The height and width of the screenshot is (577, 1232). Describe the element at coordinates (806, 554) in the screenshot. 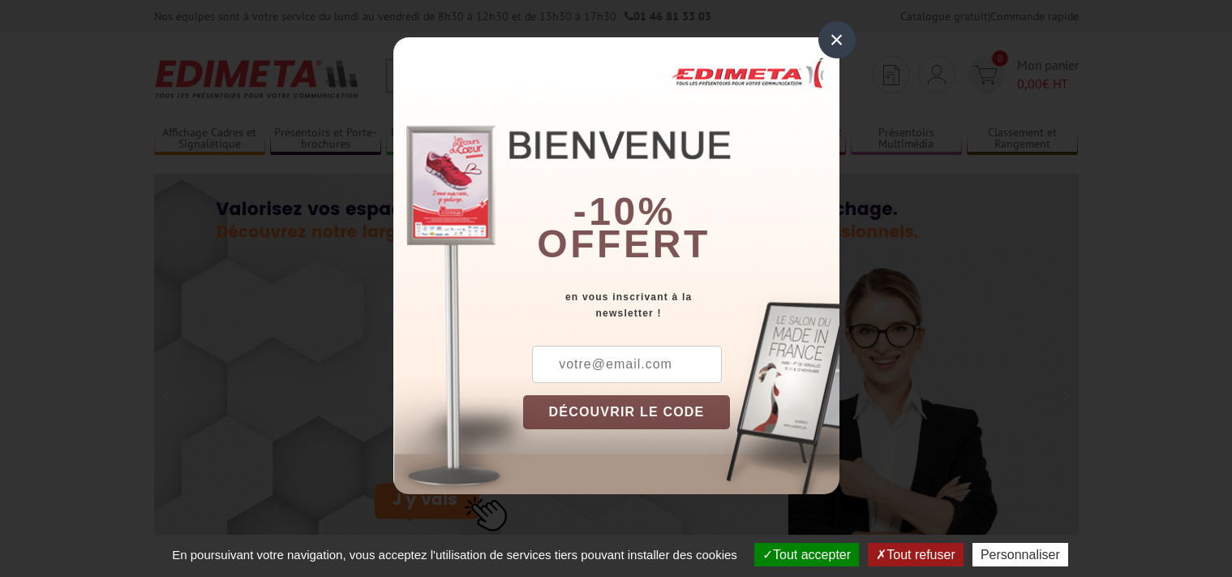

I see `button: Tout accepter` at that location.